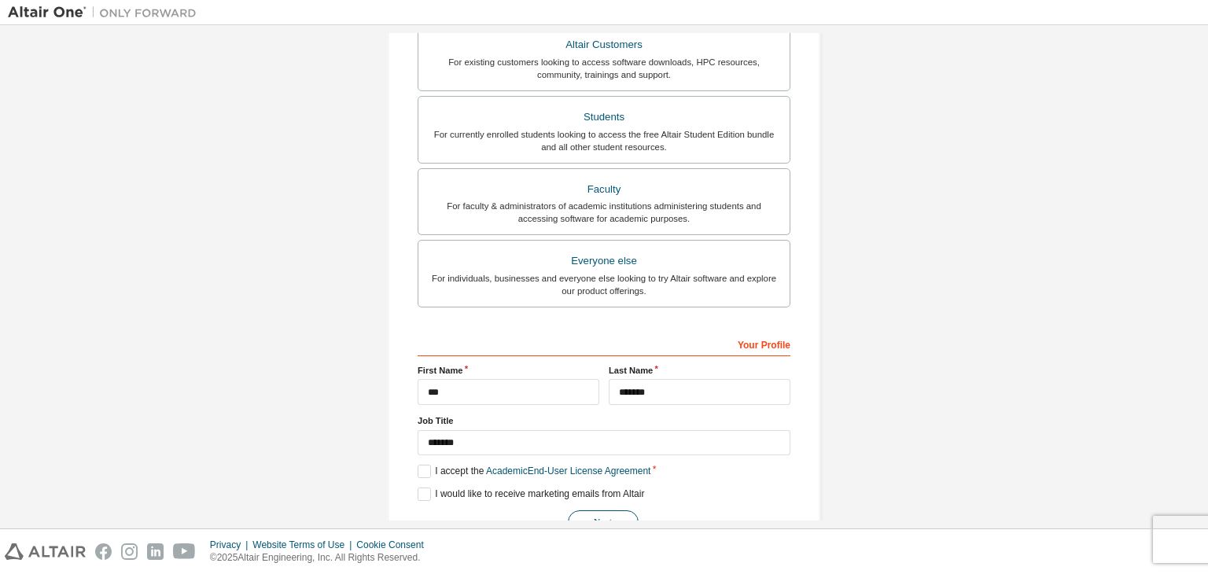 The image size is (1208, 574). What do you see at coordinates (699, 370) in the screenshot?
I see `label: Last Name` at bounding box center [699, 370].